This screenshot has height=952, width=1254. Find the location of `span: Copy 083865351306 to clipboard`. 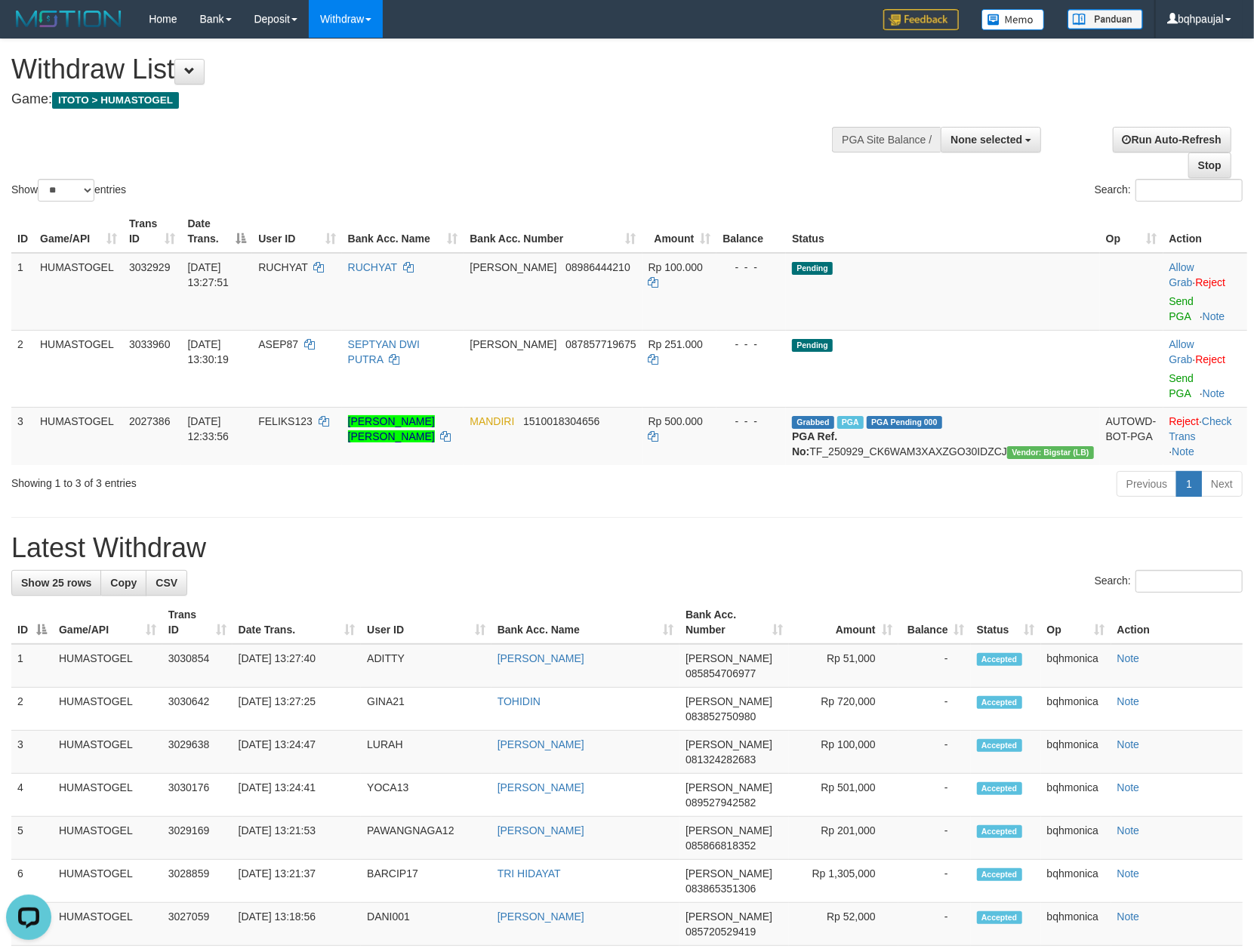

span: Copy 083865351306 to clipboard is located at coordinates (720, 888).